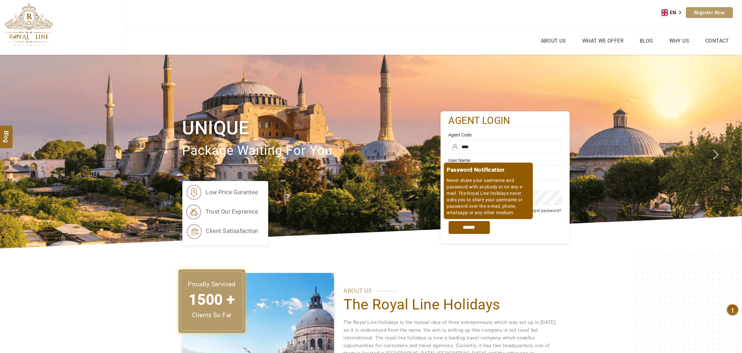  Describe the element at coordinates (312, 128) in the screenshot. I see `h1: Unique` at that location.